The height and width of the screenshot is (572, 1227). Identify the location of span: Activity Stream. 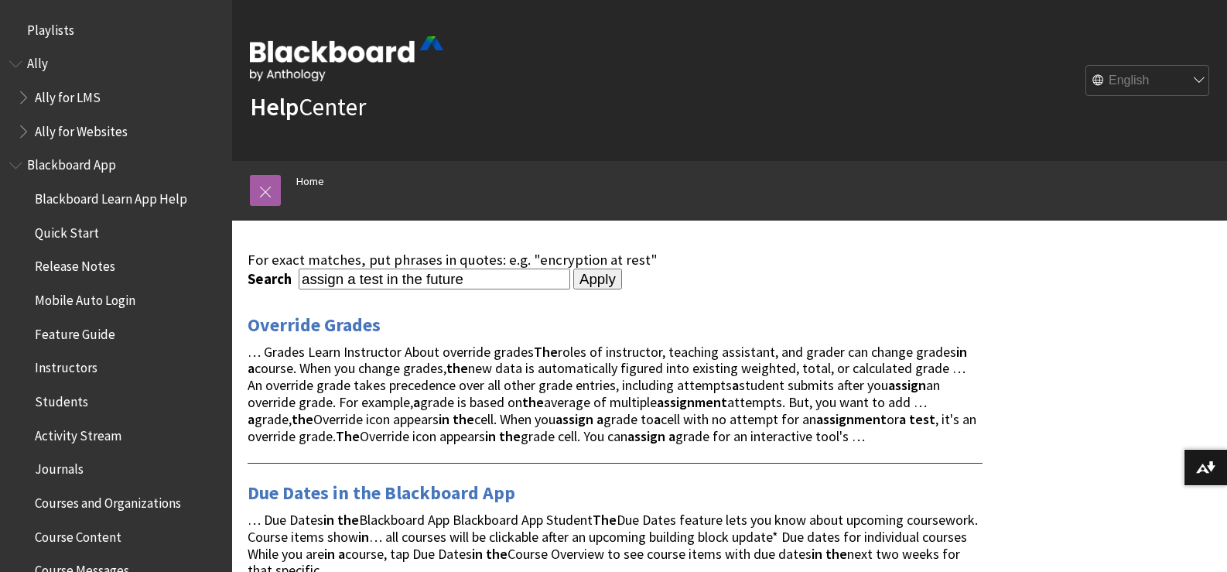
(78, 432).